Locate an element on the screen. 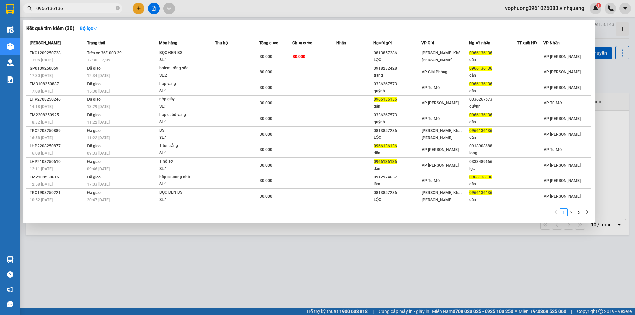 This screenshot has width=635, height=315. span: right is located at coordinates (587, 212).